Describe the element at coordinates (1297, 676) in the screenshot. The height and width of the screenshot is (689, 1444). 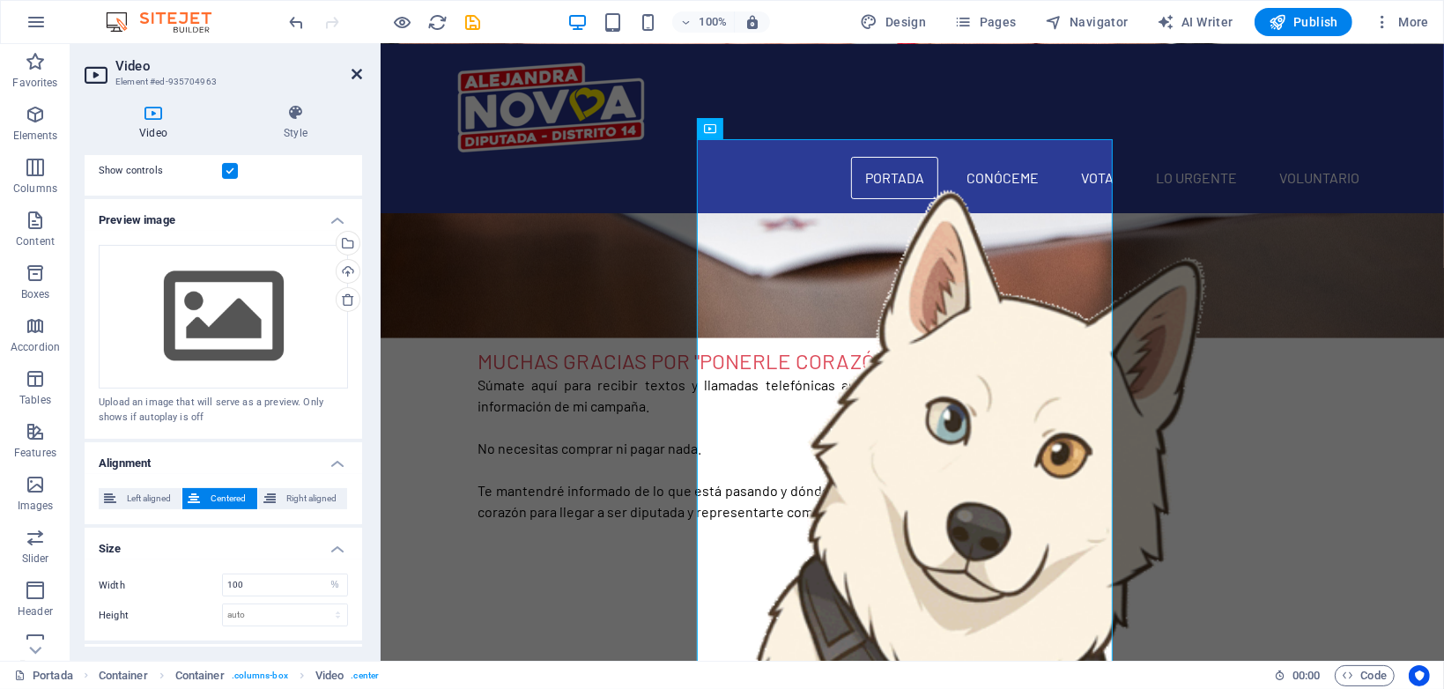
I see `h6: Session time` at that location.